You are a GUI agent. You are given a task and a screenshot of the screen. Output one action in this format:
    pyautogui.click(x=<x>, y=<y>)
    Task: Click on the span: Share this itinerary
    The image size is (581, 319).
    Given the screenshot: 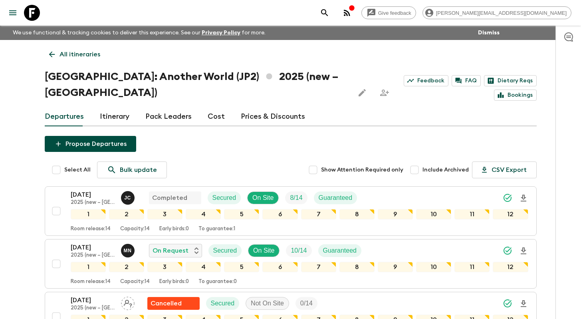 What is the action you would take?
    pyautogui.click(x=384, y=93)
    